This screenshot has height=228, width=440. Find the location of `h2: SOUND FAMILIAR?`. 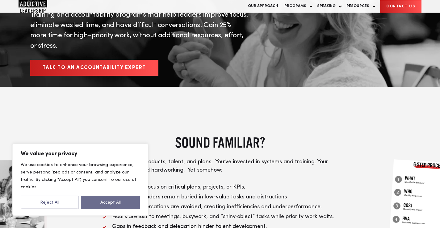

h2: SOUND FAMILIAR? is located at coordinates (220, 143).